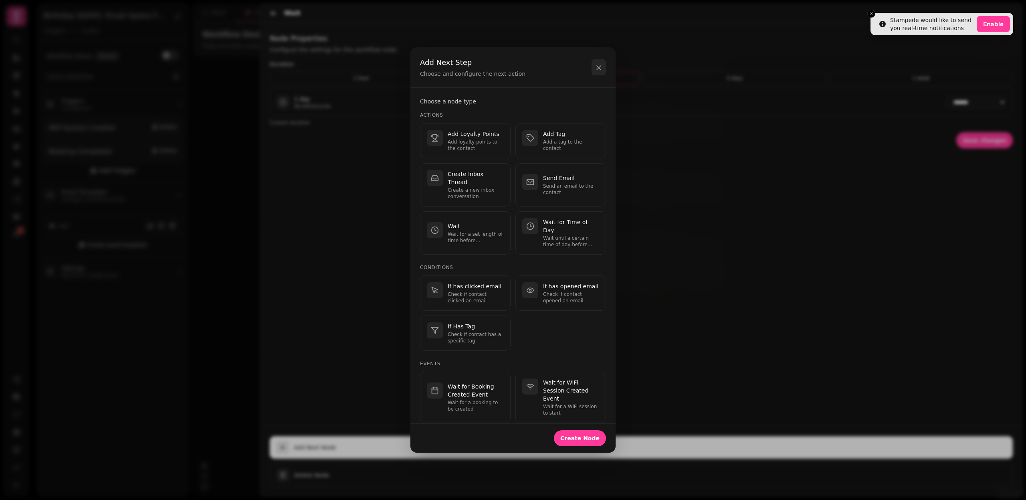 The width and height of the screenshot is (1026, 500). Describe the element at coordinates (561, 233) in the screenshot. I see `button: Wait for Time of DayWait until a certain time of day before continuing.` at that location.